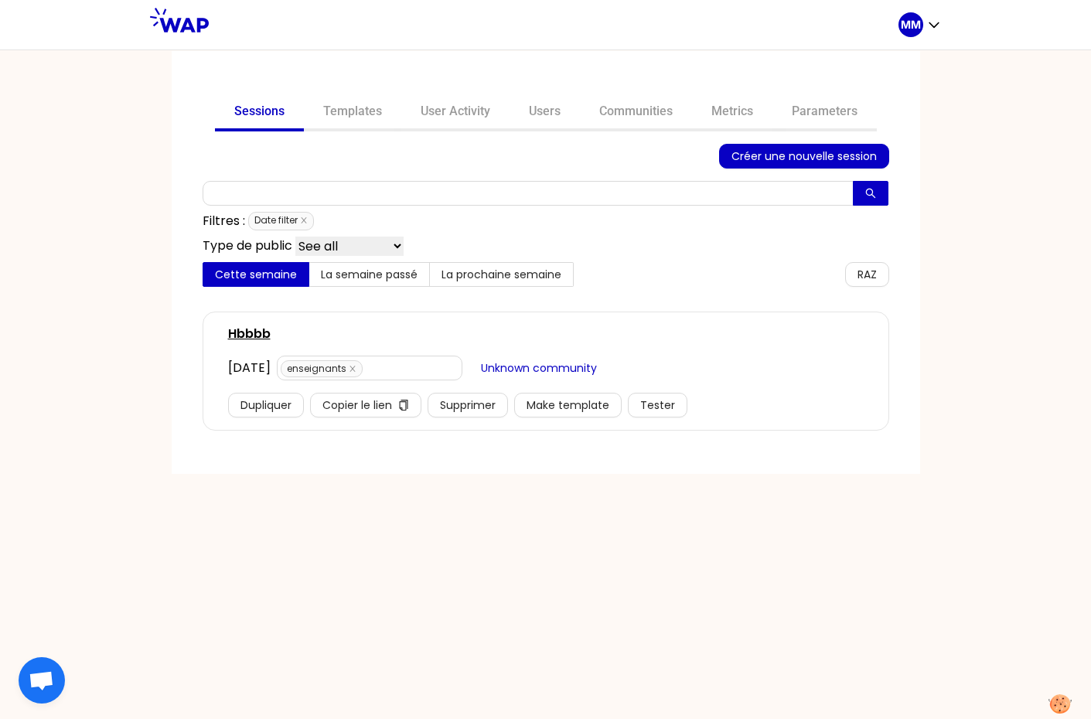  What do you see at coordinates (468, 405) in the screenshot?
I see `span: Supprimer` at bounding box center [468, 405].